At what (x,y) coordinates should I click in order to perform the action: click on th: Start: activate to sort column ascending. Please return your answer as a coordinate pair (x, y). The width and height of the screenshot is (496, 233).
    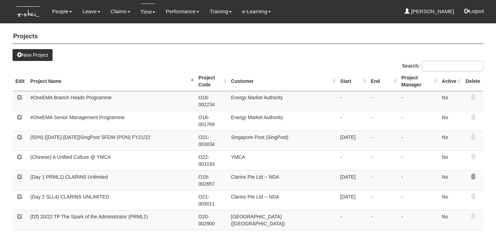
    Looking at the image, I should click on (353, 81).